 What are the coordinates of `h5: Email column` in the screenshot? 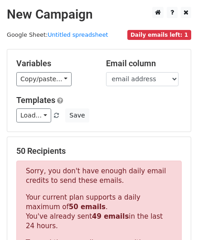 It's located at (144, 64).